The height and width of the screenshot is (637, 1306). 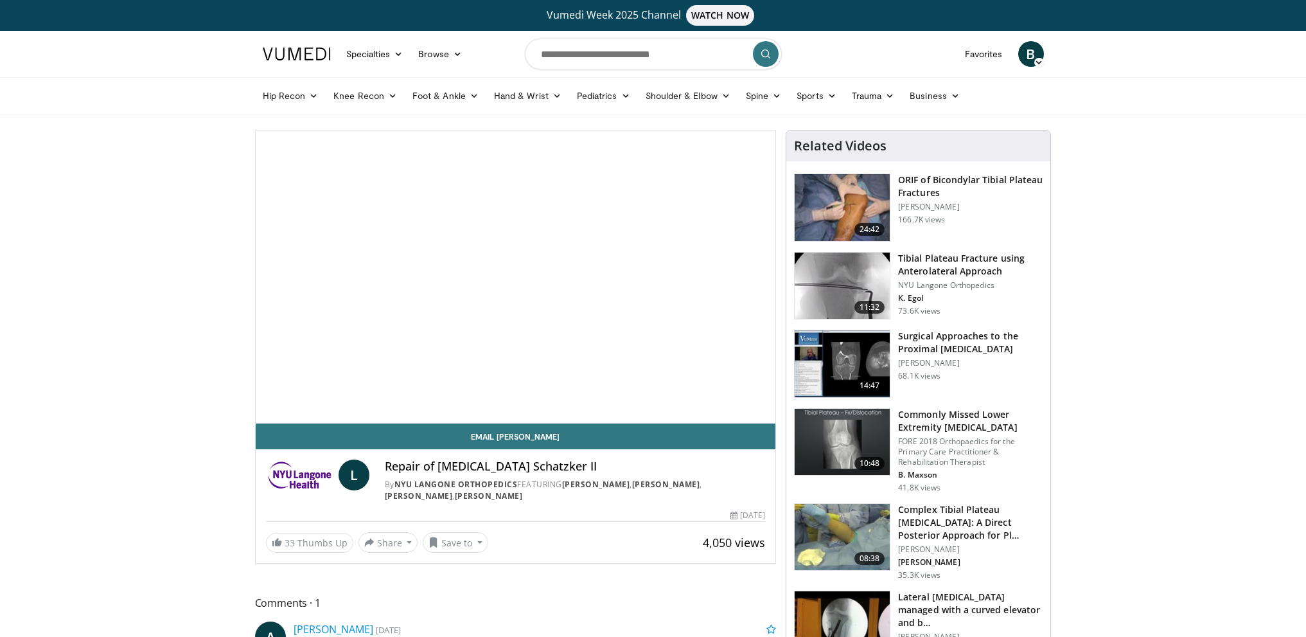 I want to click on a: Vumedi Week 2025 ChannelWATCH NOW, so click(x=653, y=15).